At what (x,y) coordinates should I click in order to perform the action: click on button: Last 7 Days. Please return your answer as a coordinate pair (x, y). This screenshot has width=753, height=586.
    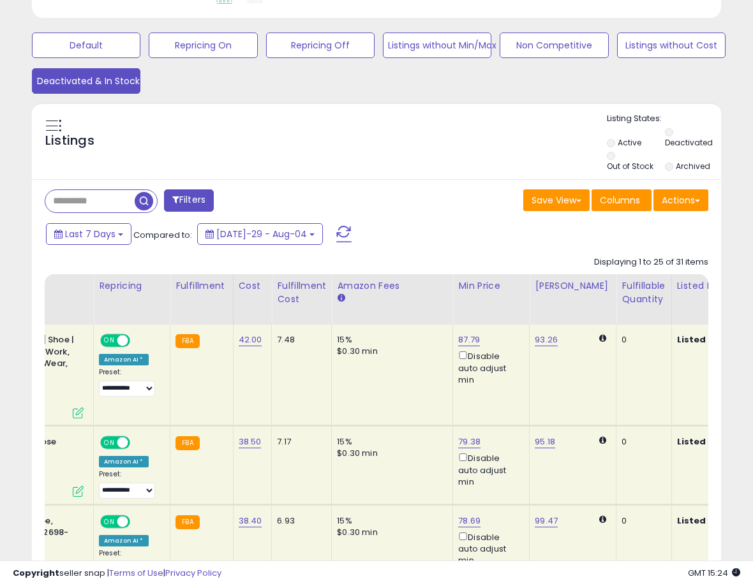
    Looking at the image, I should click on (89, 234).